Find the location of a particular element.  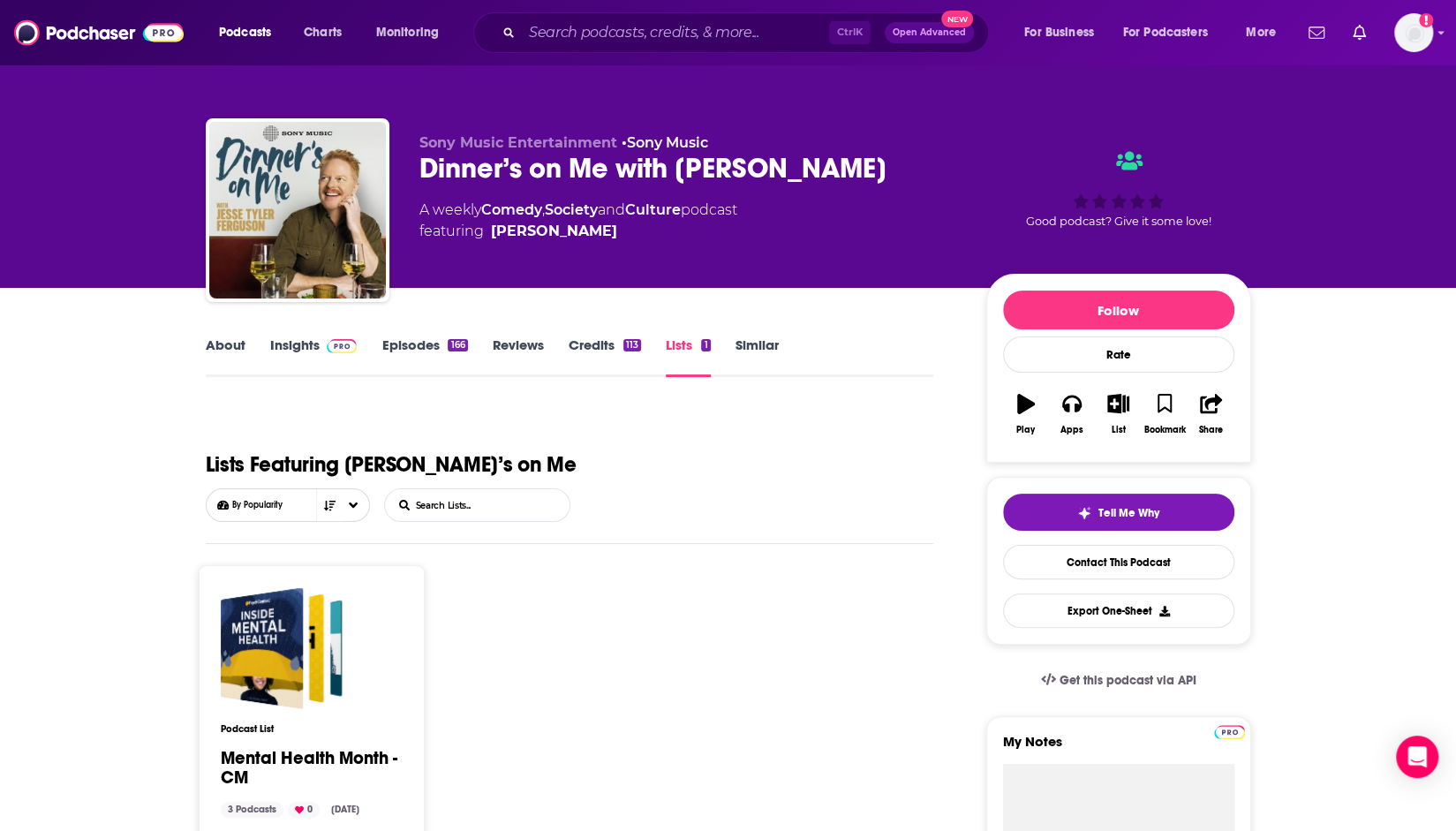

span: More is located at coordinates (1261, 32).